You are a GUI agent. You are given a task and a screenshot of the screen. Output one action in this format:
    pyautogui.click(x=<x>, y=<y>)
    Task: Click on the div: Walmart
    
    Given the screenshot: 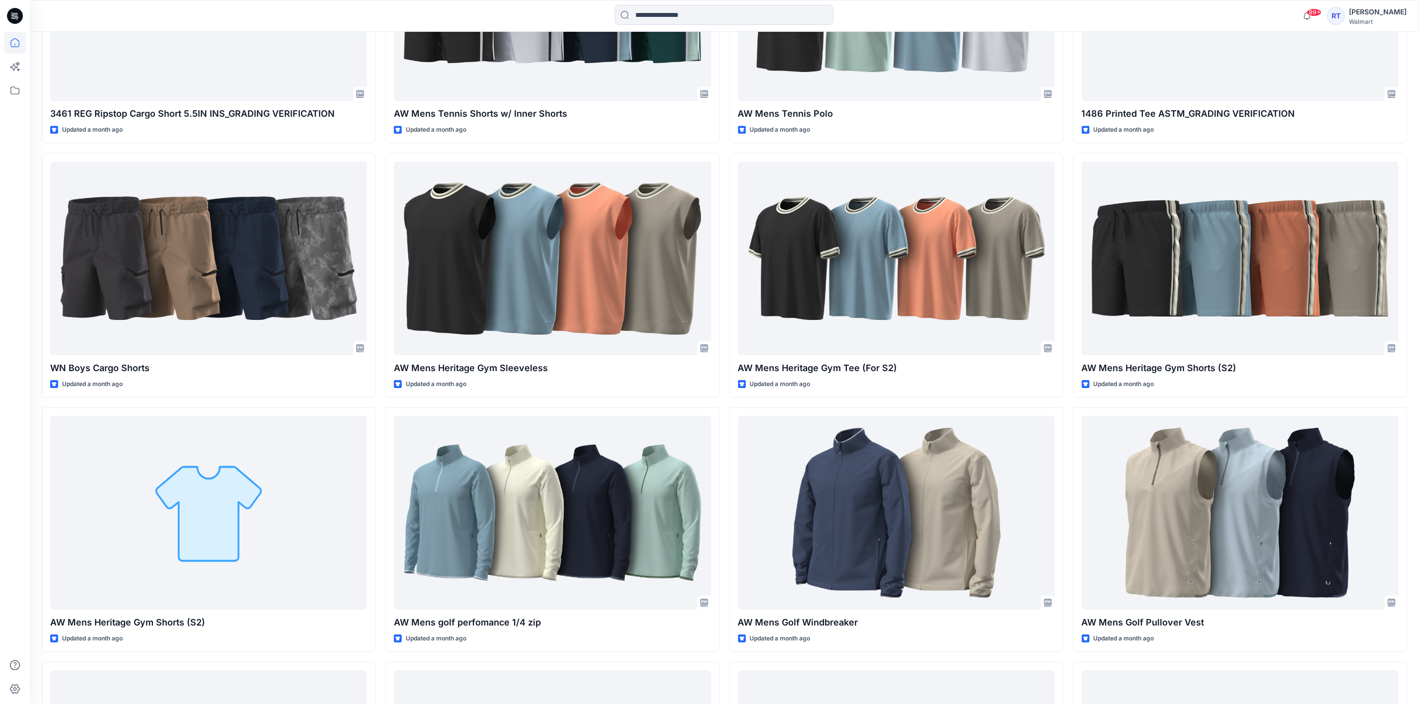 What is the action you would take?
    pyautogui.click(x=1378, y=21)
    